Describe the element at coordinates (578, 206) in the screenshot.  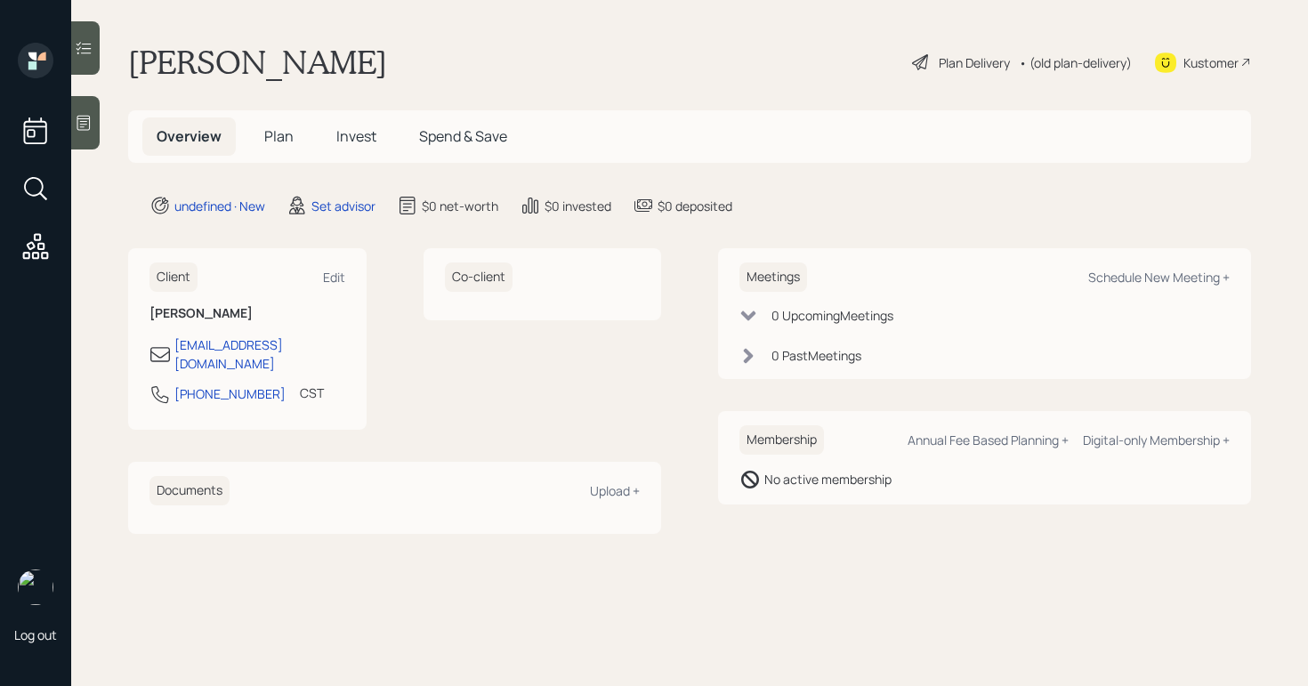
I see `div: $0 invested` at that location.